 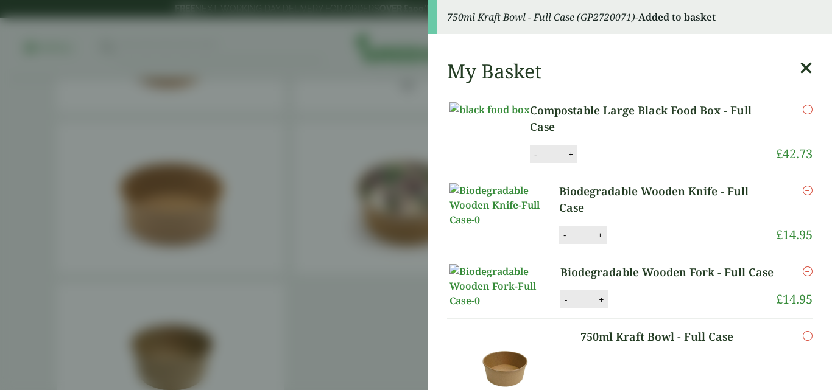 I want to click on img: black food box, so click(x=490, y=110).